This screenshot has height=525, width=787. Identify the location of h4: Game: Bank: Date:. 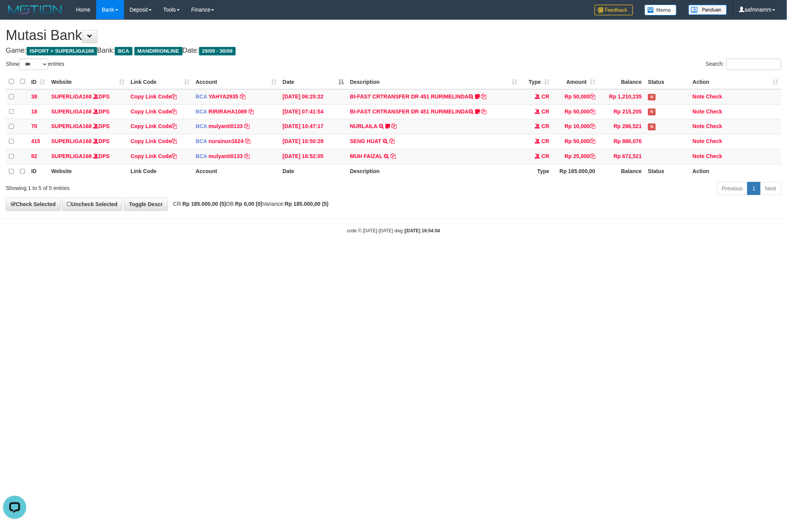
(393, 51).